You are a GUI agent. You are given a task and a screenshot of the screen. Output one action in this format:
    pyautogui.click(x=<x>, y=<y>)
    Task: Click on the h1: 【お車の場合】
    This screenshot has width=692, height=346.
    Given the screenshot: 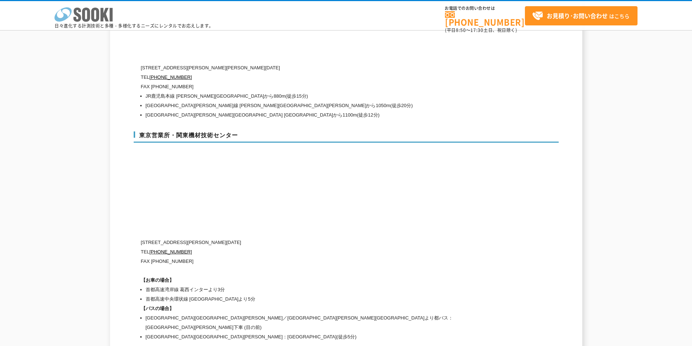 What is the action you would take?
    pyautogui.click(x=315, y=280)
    